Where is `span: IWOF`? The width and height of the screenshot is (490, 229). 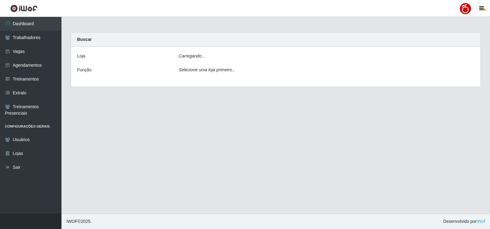
span: IWOF is located at coordinates (72, 221).